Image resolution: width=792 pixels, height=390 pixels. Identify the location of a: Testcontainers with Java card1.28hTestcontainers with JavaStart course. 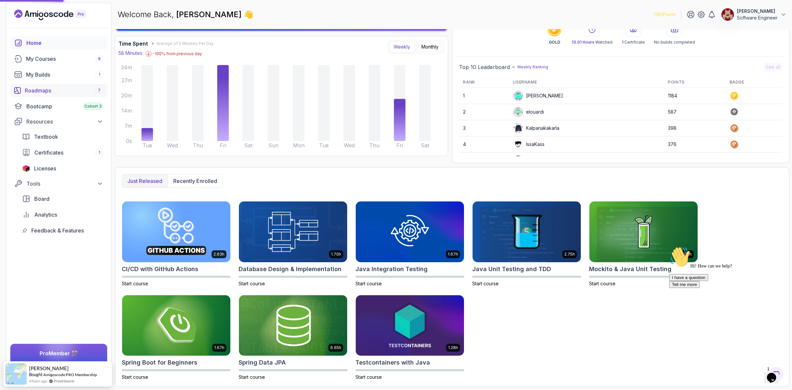
(410, 338).